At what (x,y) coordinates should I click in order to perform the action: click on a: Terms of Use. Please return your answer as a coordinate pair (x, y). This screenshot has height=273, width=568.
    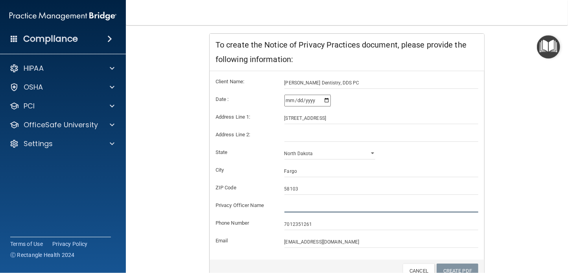
    Looking at the image, I should click on (26, 244).